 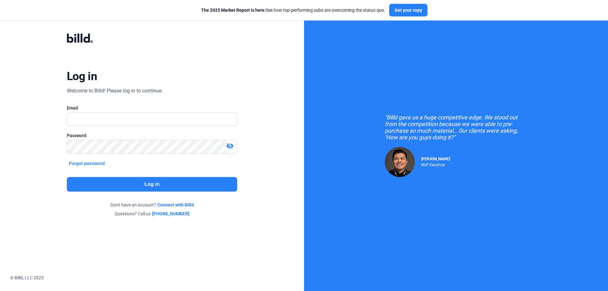 I want to click on div: See how top-performing subs are overcoming the status quo., so click(x=293, y=10).